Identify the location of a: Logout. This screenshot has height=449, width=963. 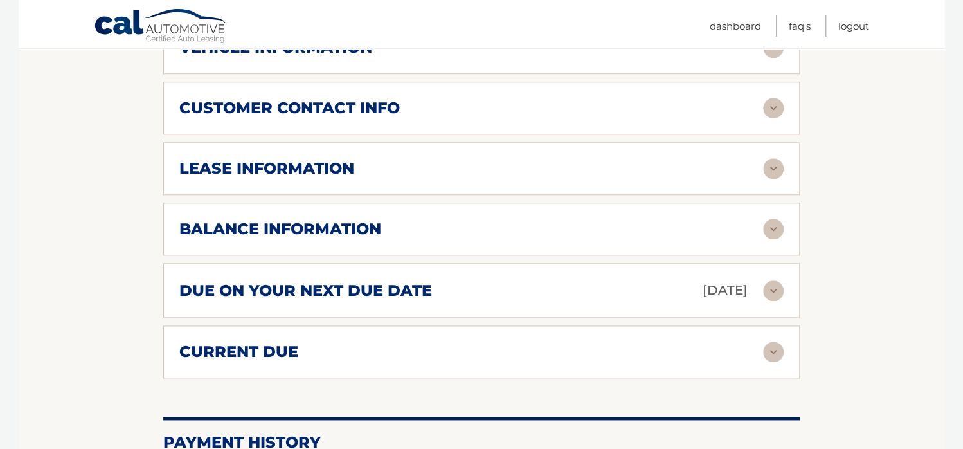
(854, 26).